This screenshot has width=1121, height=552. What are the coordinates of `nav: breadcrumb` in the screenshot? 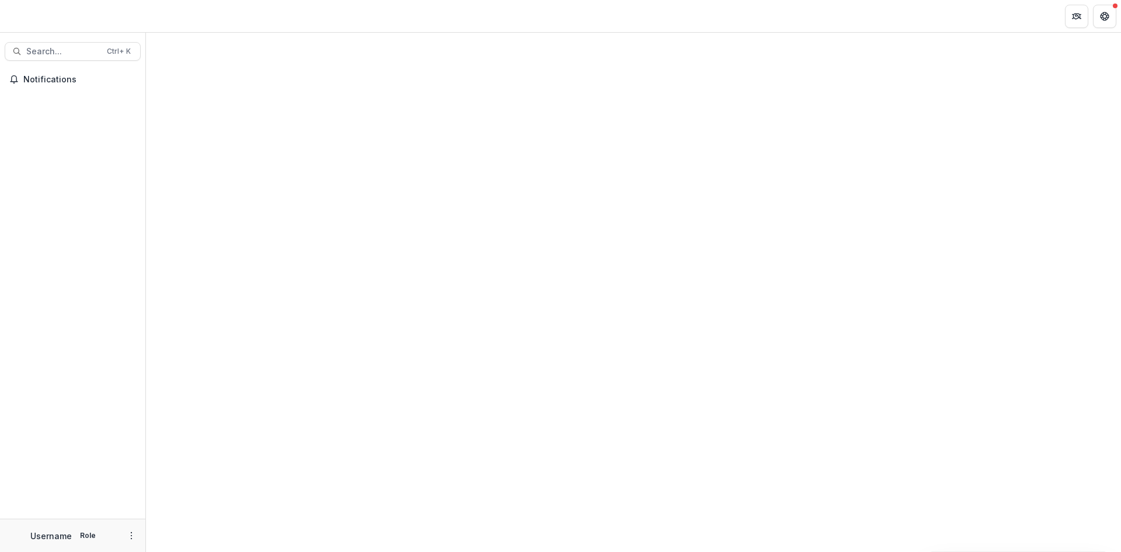 It's located at (175, 16).